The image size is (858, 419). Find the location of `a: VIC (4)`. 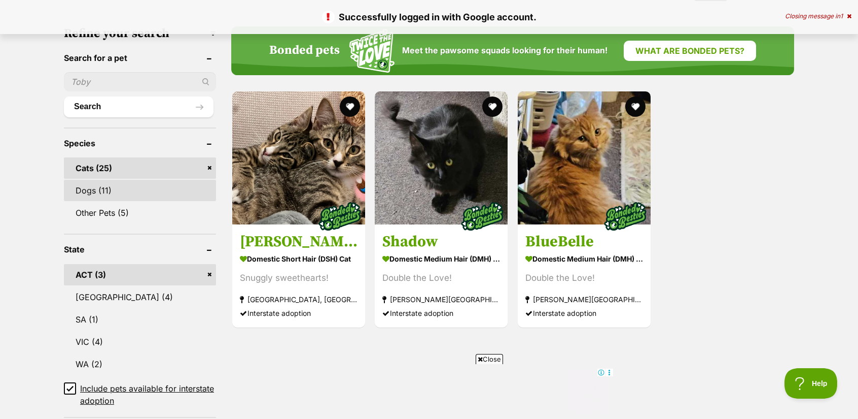

a: VIC (4) is located at coordinates (140, 341).